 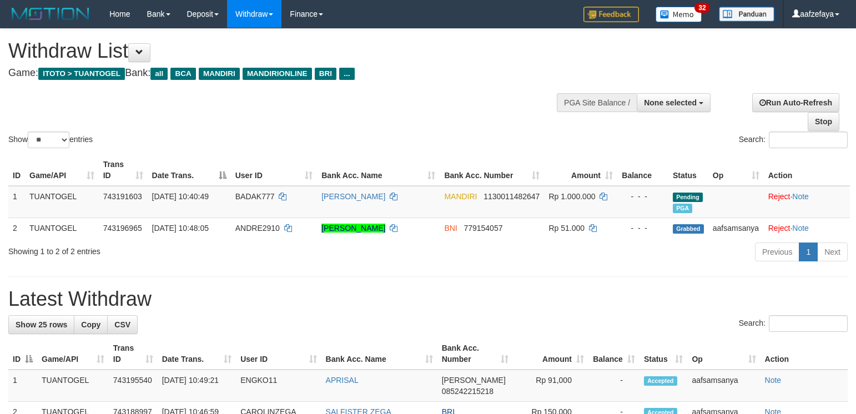 What do you see at coordinates (82, 74) in the screenshot?
I see `span: ITOTO > TUANTOGEL` at bounding box center [82, 74].